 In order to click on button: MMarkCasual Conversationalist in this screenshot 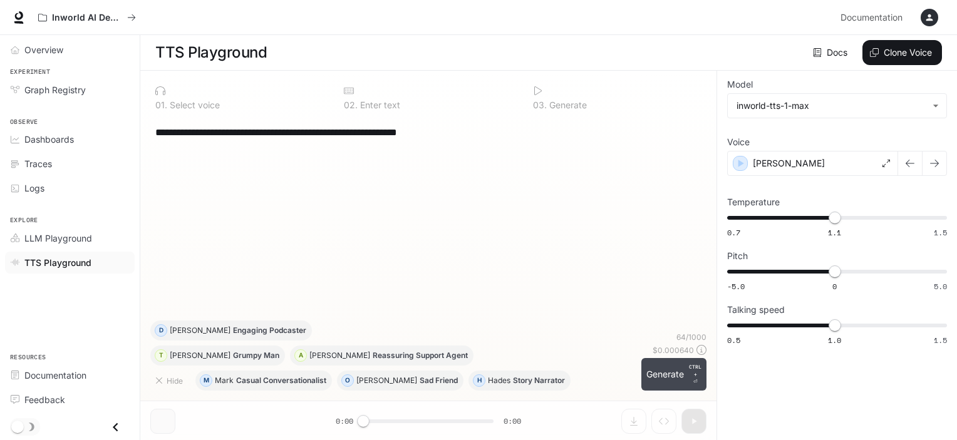, I will do `click(264, 381)`.